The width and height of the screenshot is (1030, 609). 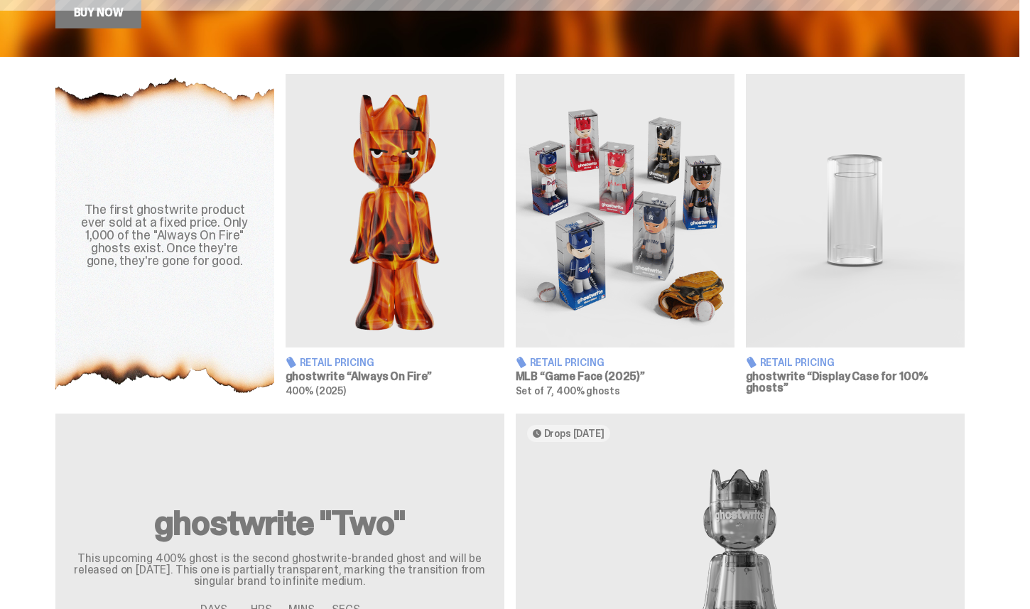 What do you see at coordinates (625, 377) in the screenshot?
I see `h3: MLB “Game Face (2025)”` at bounding box center [625, 377].